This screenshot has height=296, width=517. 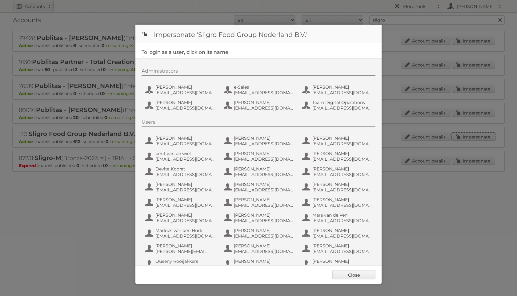 What do you see at coordinates (259, 123) in the screenshot?
I see `div: Users` at bounding box center [259, 123].